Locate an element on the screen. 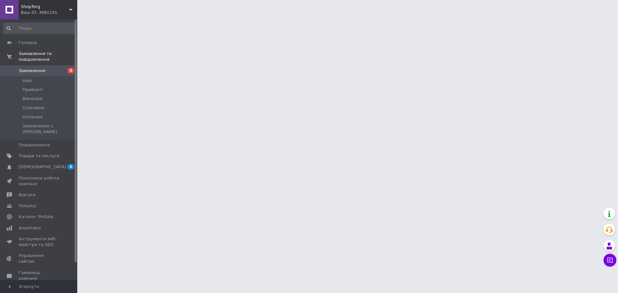  span: Прийняті is located at coordinates (32, 90).